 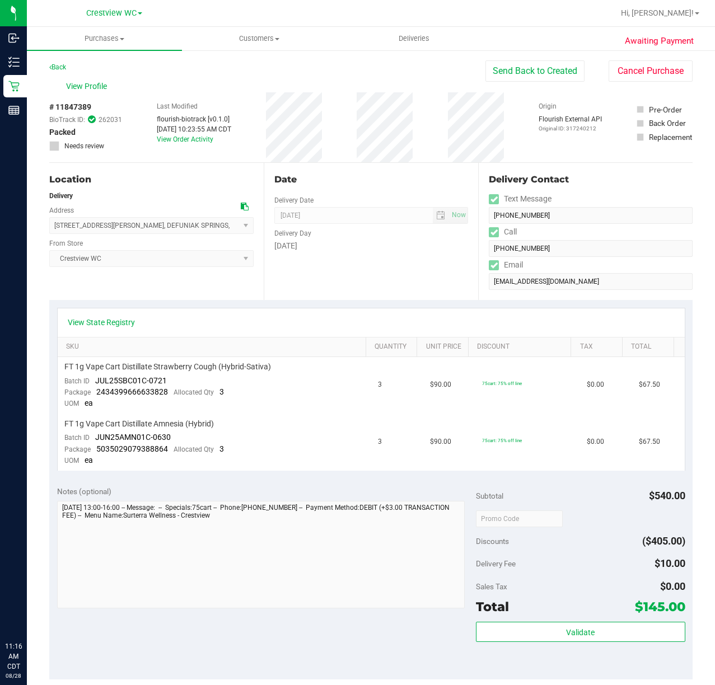 What do you see at coordinates (580, 632) in the screenshot?
I see `span: Validate` at bounding box center [580, 632].